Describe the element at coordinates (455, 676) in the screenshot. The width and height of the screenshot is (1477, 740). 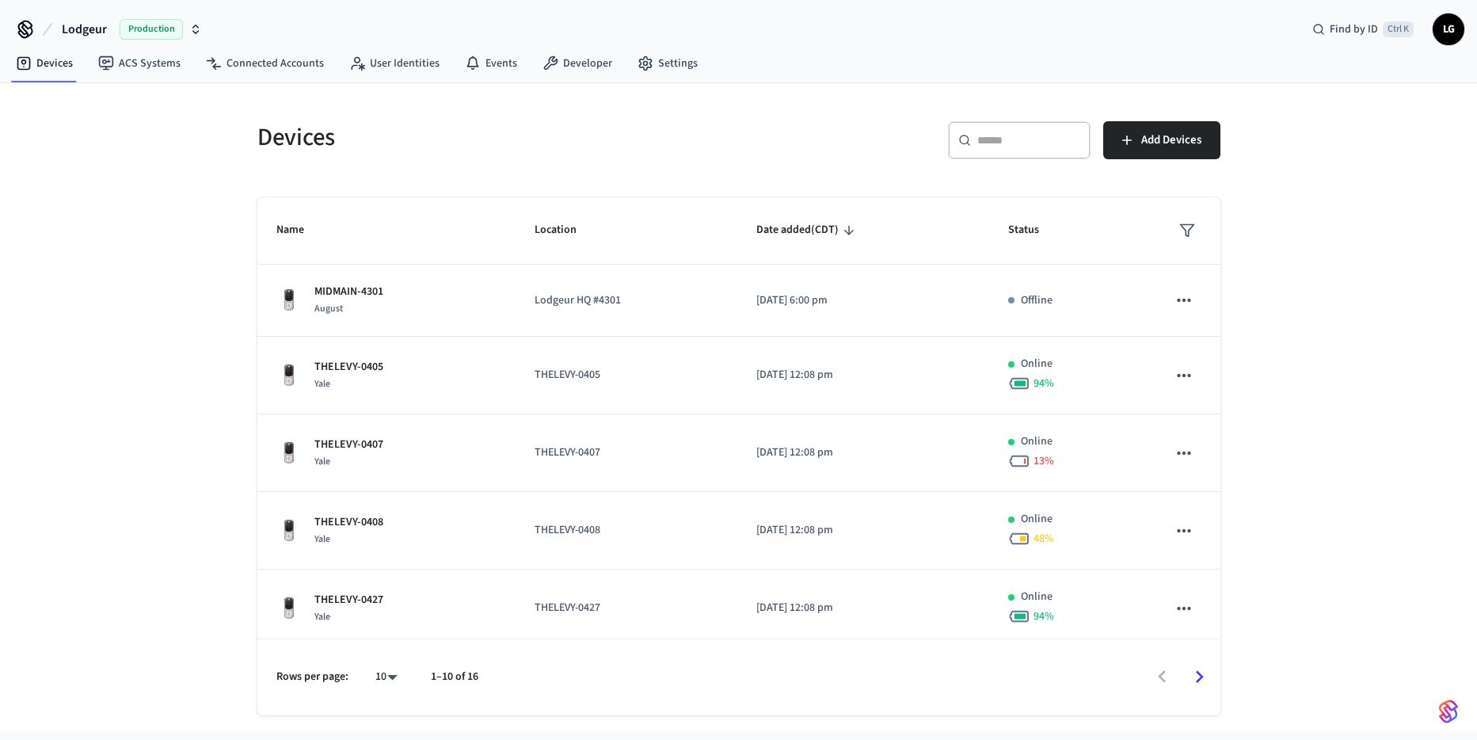
I see `p: 1–10 of 16` at that location.